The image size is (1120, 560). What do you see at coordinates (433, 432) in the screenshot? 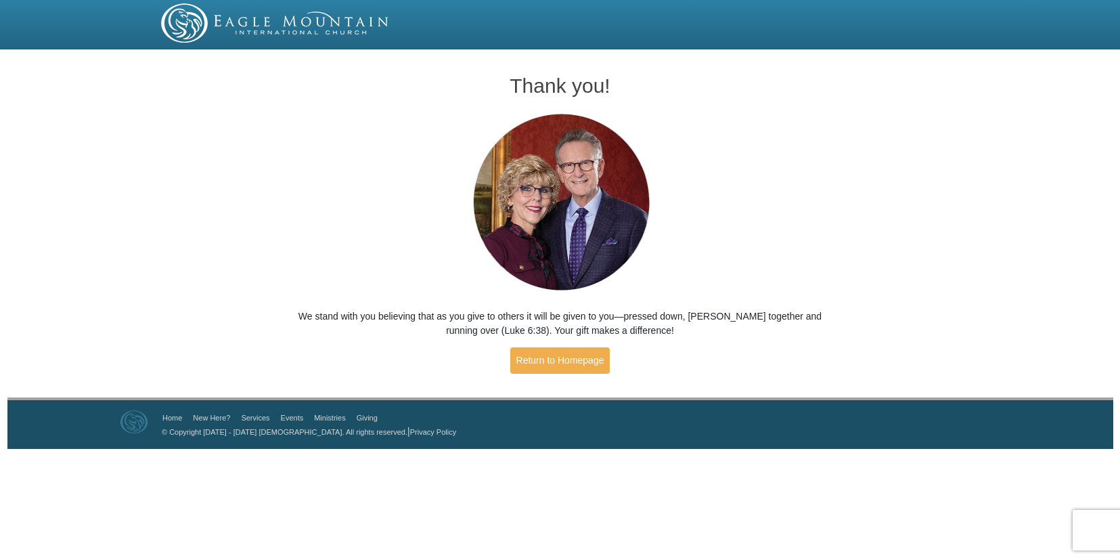
I see `a: Privacy Policy` at bounding box center [433, 432].